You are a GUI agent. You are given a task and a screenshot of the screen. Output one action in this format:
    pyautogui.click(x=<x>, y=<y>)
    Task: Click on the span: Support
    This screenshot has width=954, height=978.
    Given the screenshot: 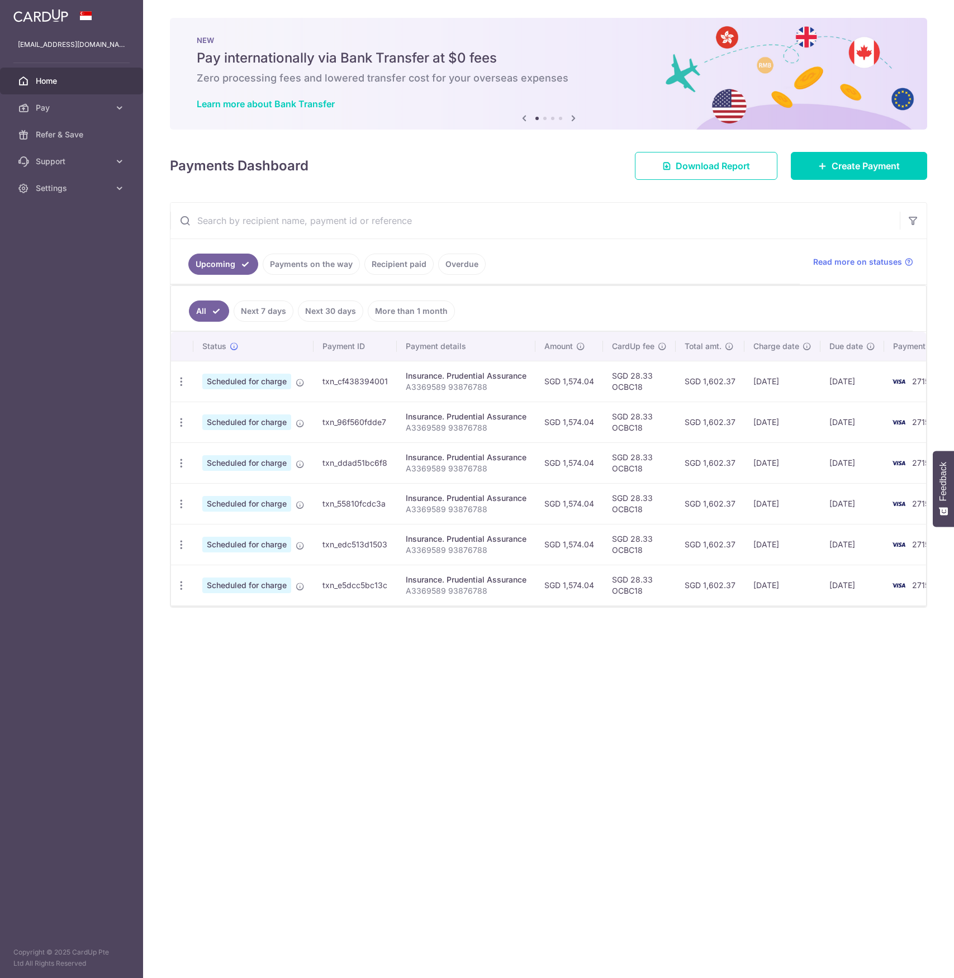 What is the action you would take?
    pyautogui.click(x=73, y=161)
    